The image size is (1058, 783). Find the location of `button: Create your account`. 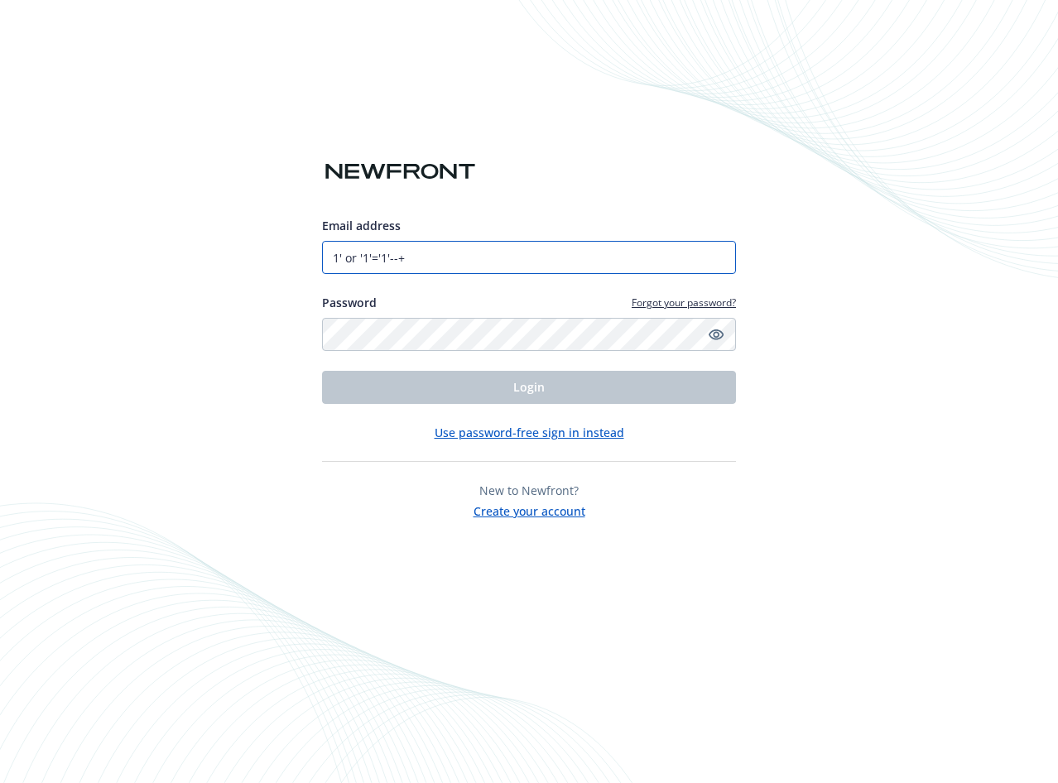

button: Create your account is located at coordinates (529, 509).